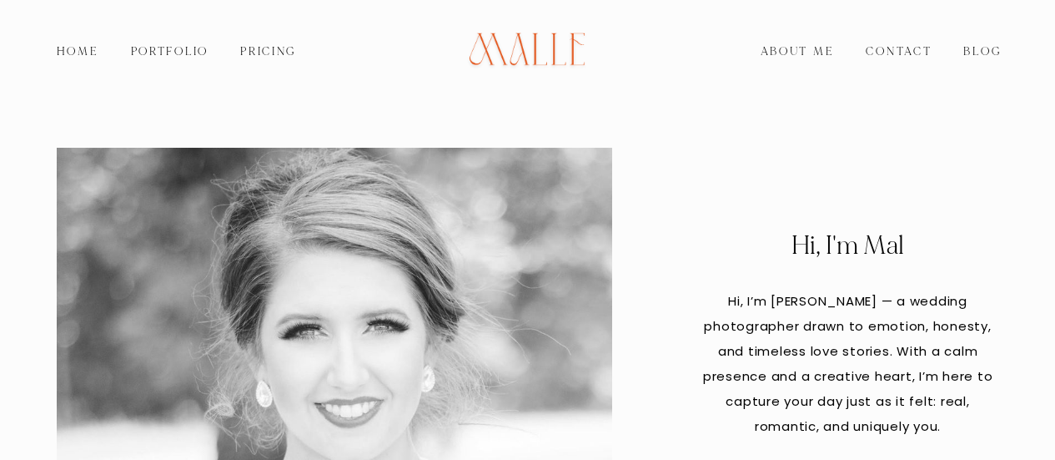 The width and height of the screenshot is (1055, 460). What do you see at coordinates (898, 52) in the screenshot?
I see `a: Contact` at bounding box center [898, 52].